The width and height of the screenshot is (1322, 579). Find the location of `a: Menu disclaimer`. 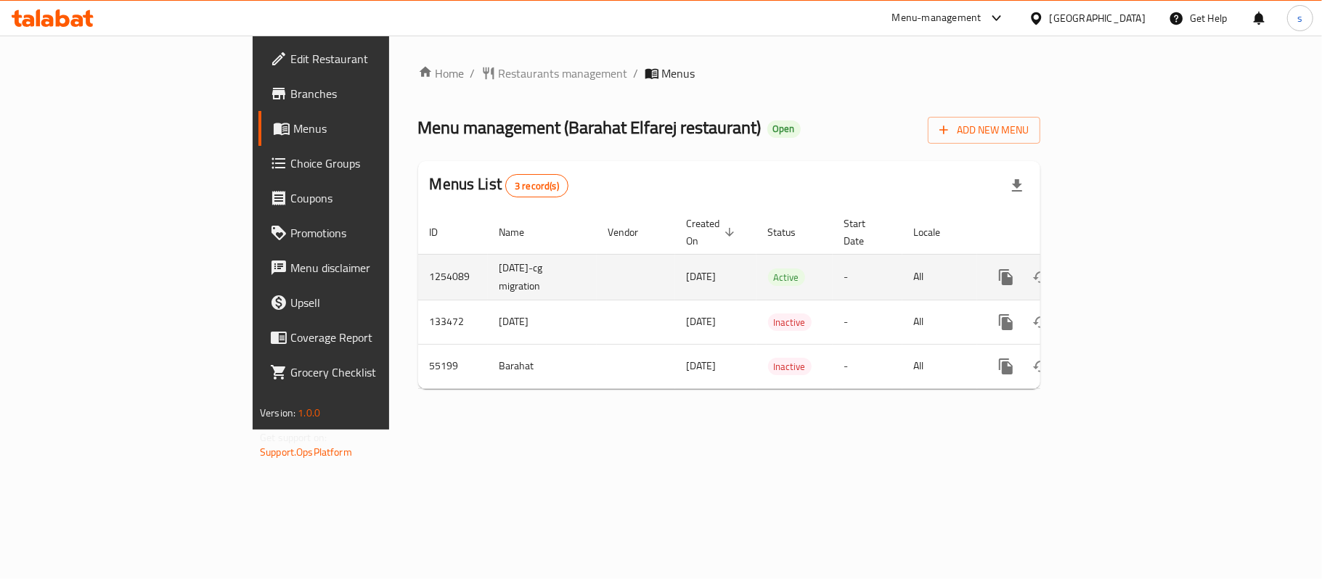

a: Menu disclaimer is located at coordinates (366, 268).